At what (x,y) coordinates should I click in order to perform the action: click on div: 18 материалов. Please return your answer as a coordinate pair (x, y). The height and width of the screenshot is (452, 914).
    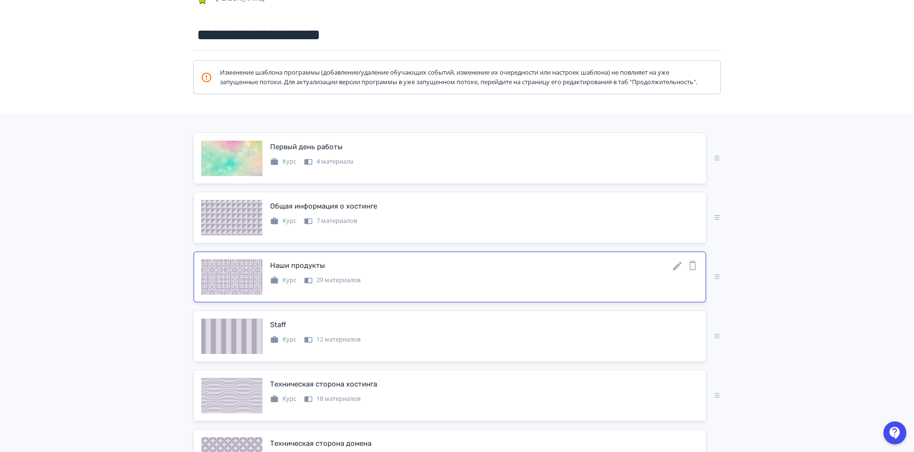
    Looking at the image, I should click on (332, 399).